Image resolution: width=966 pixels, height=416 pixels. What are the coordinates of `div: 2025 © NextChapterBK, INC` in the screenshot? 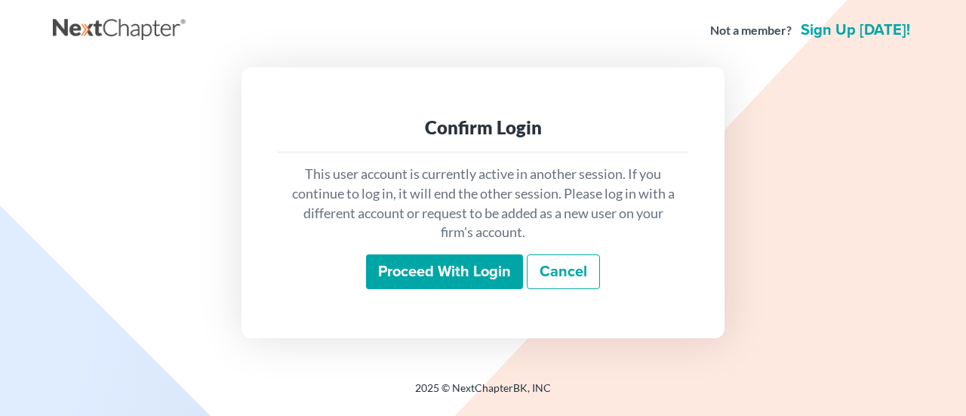 It's located at (483, 394).